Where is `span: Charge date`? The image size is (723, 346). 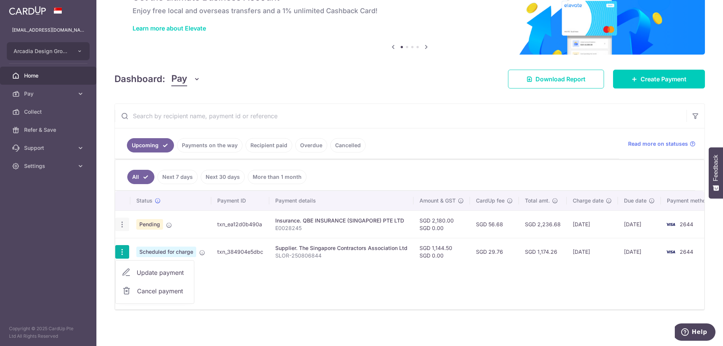
span: Charge date is located at coordinates (588, 201).